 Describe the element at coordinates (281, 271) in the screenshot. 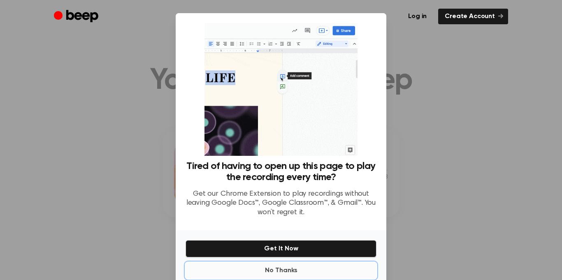

I see `button: No Thanks` at that location.